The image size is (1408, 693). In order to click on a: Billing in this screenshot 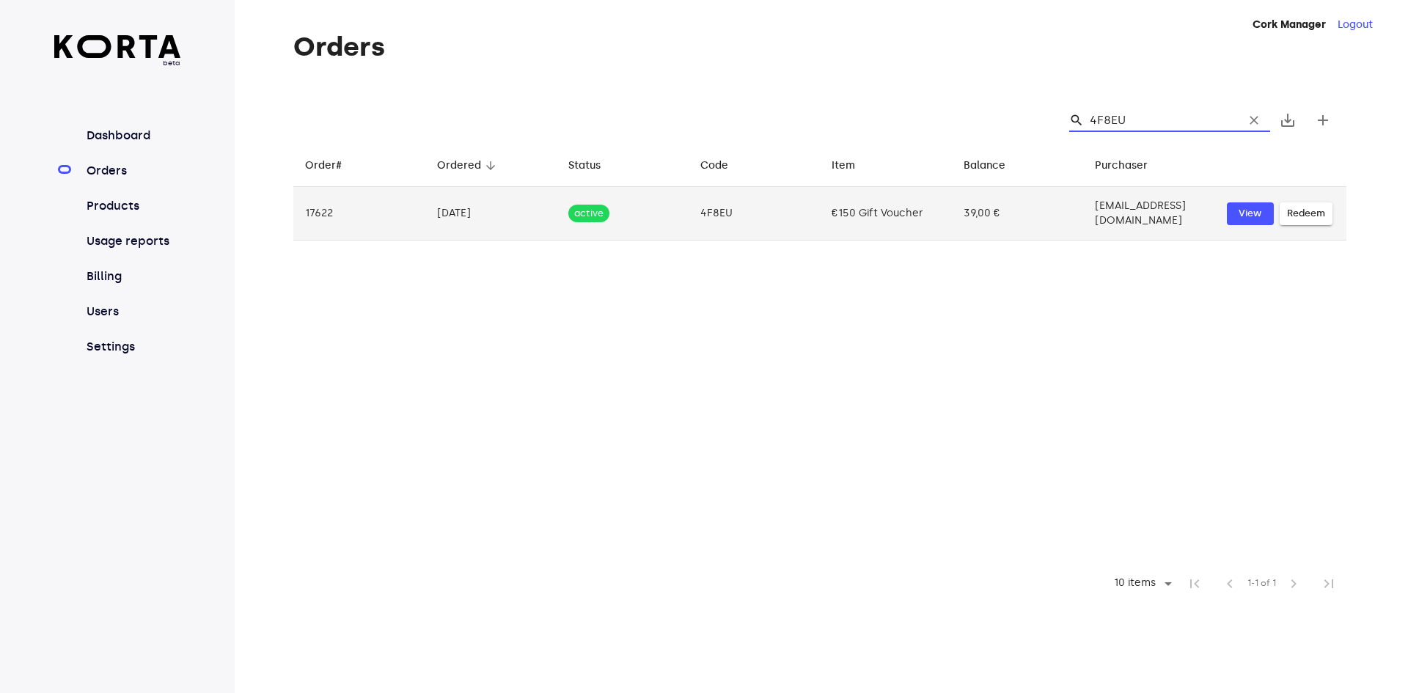, I will do `click(132, 276)`.